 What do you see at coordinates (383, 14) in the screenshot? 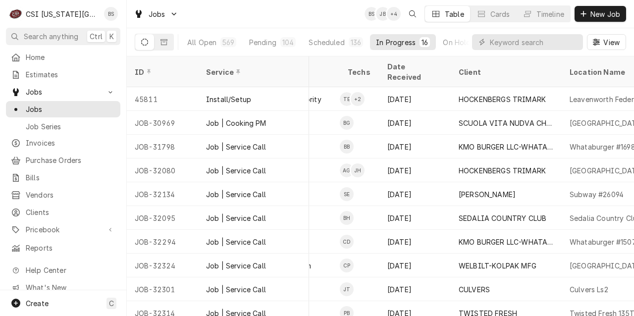
I see `div: Joshua Bennett's Avatar` at bounding box center [383, 14].